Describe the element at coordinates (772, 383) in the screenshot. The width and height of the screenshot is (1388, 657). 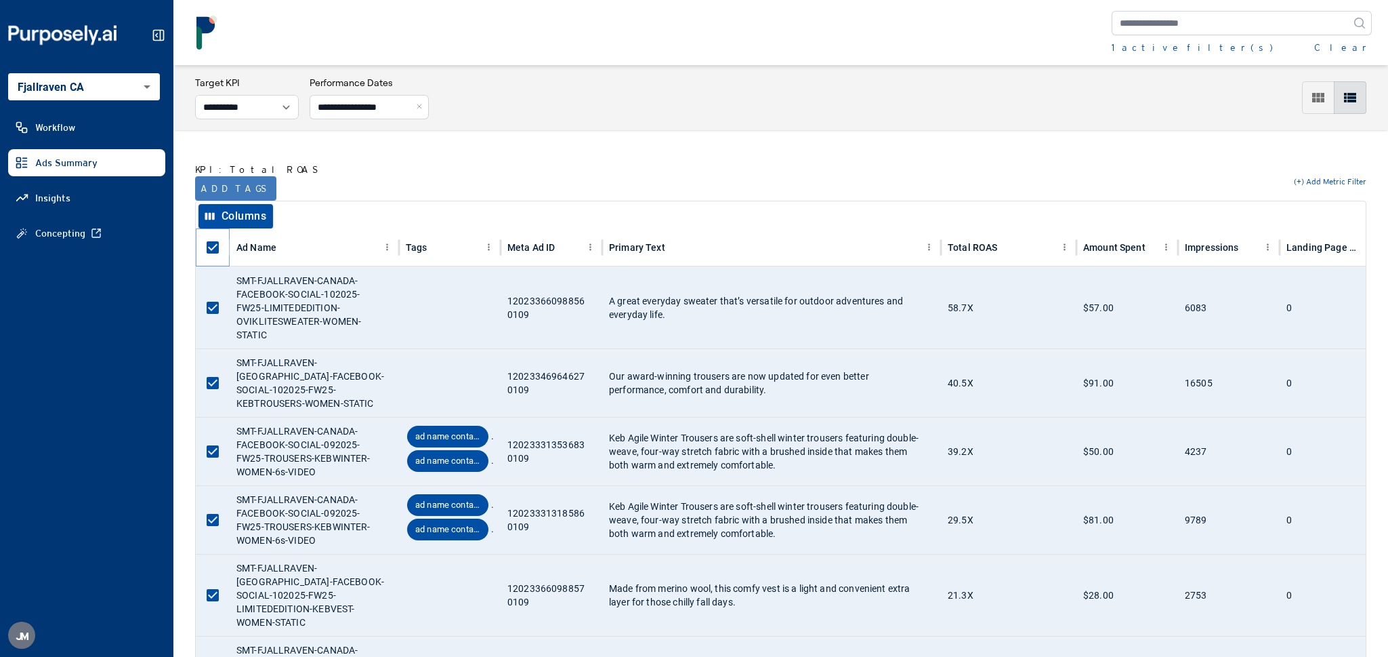
I see `div: Our award-winning trousers are now updated for even better performance, comfort and durability.` at that location.